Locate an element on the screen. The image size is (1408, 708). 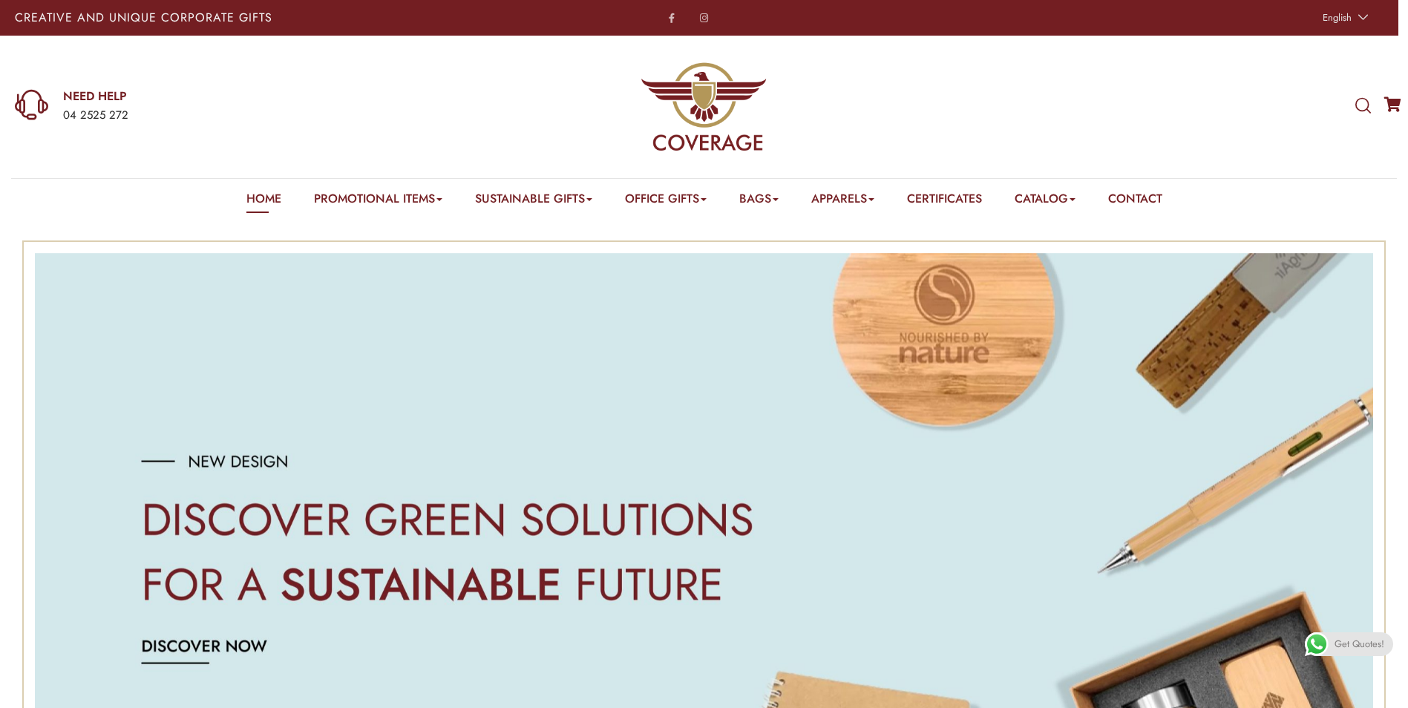
span: Get Quotes! is located at coordinates (1359, 644).